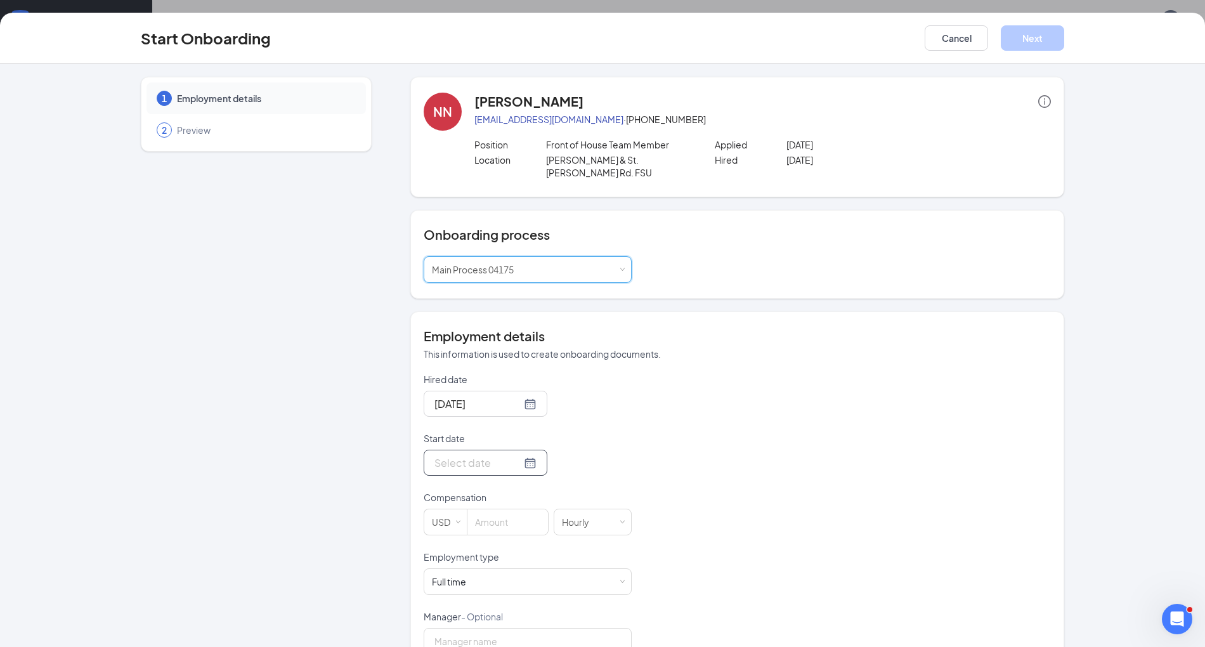 The height and width of the screenshot is (647, 1205). I want to click on div: NN, so click(443, 112).